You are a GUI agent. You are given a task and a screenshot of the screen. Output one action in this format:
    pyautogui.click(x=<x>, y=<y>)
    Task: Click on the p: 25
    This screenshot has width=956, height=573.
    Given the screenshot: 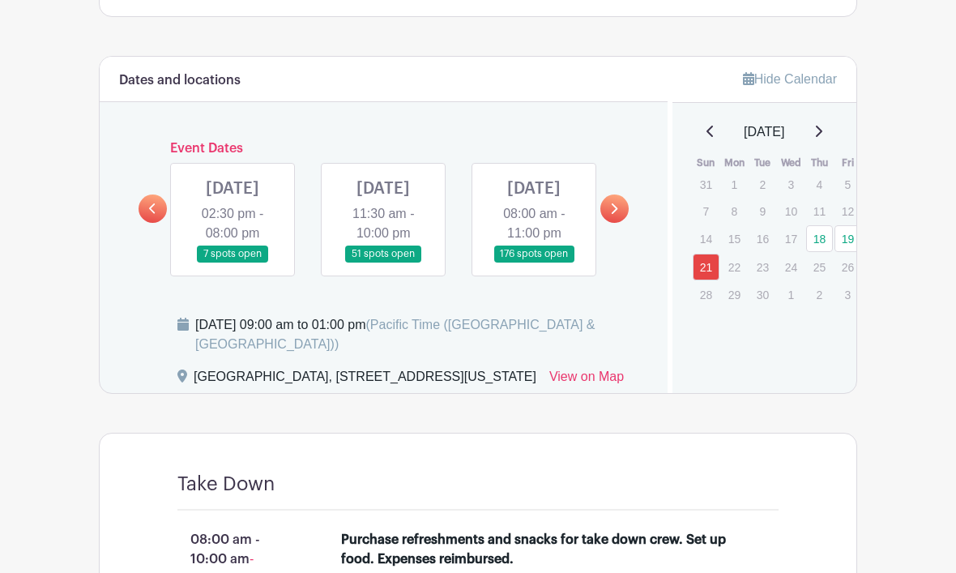 What is the action you would take?
    pyautogui.click(x=819, y=266)
    